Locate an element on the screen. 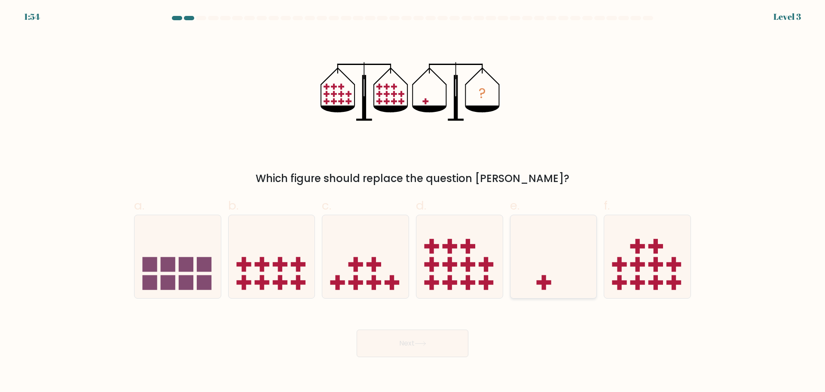 Image resolution: width=825 pixels, height=392 pixels. span: e. is located at coordinates (515, 205).